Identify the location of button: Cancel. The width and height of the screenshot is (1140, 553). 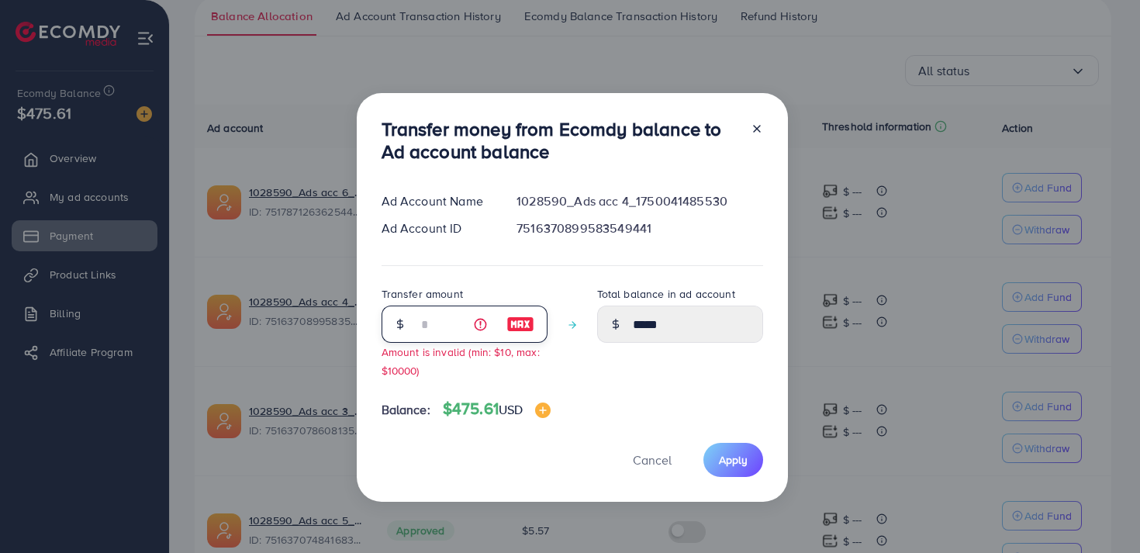
(652, 459).